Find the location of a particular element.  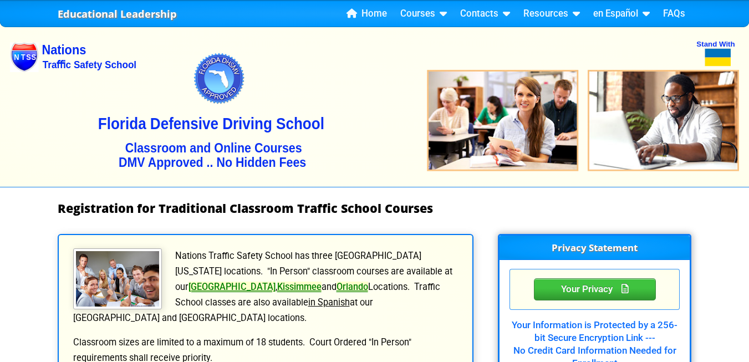

a: Resources is located at coordinates (552, 14).